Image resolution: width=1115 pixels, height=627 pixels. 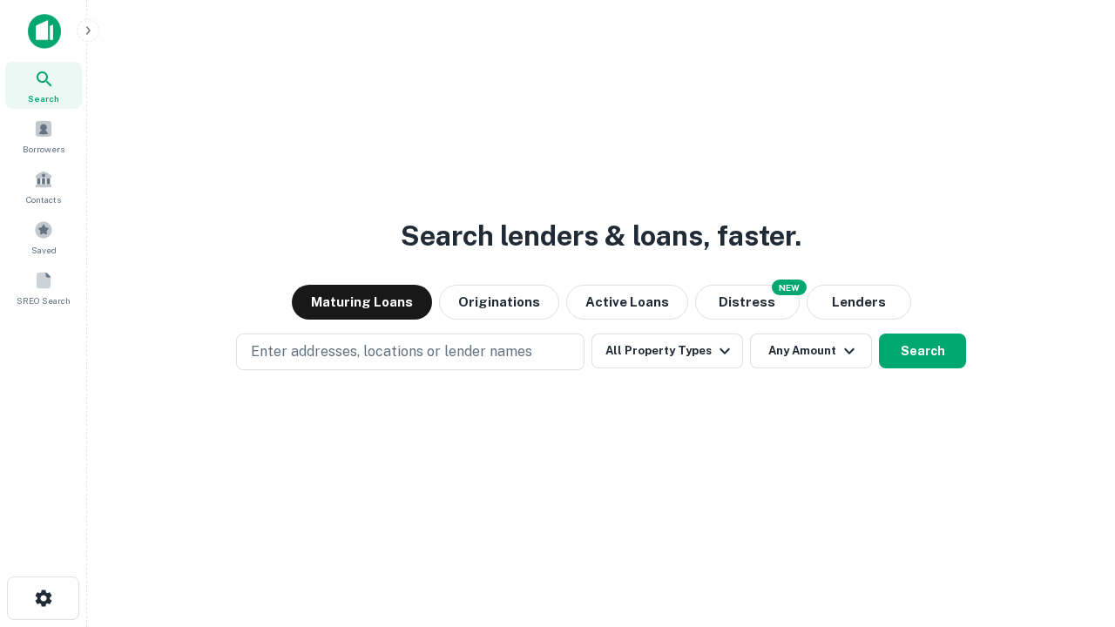 I want to click on button: All Property Types, so click(x=667, y=351).